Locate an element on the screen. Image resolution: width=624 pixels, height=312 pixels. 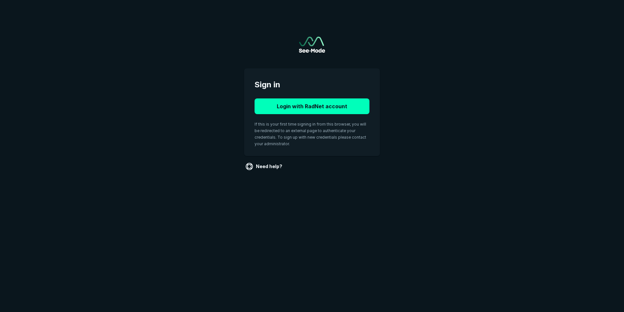
button: Login with RadNet account is located at coordinates (312, 106).